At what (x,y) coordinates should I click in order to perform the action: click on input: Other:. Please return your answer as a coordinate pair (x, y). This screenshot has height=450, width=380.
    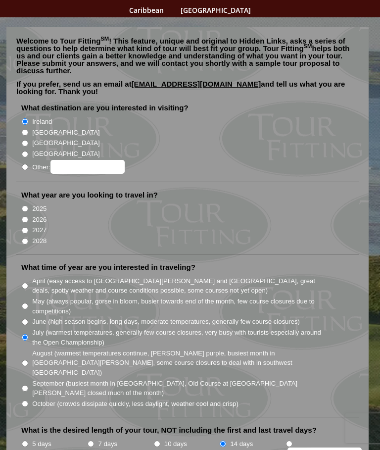
    Looking at the image, I should click on (88, 167).